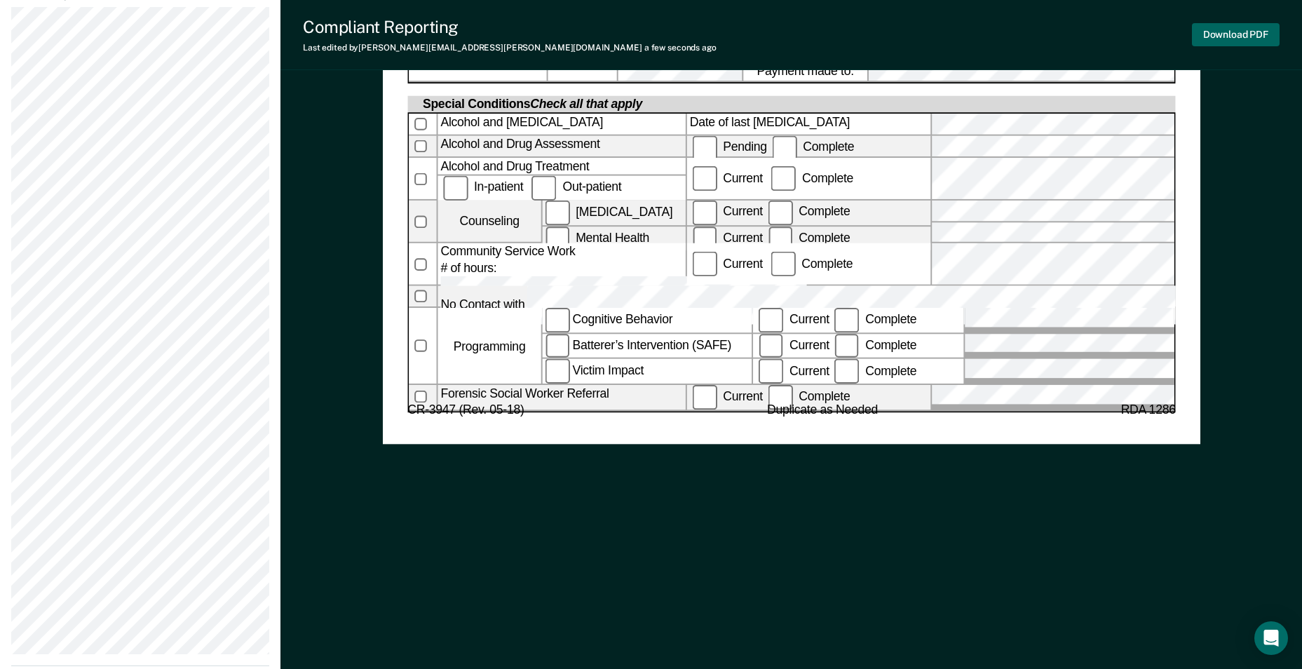  What do you see at coordinates (805, 72) in the screenshot?
I see `label: Payment made to:` at bounding box center [805, 72].